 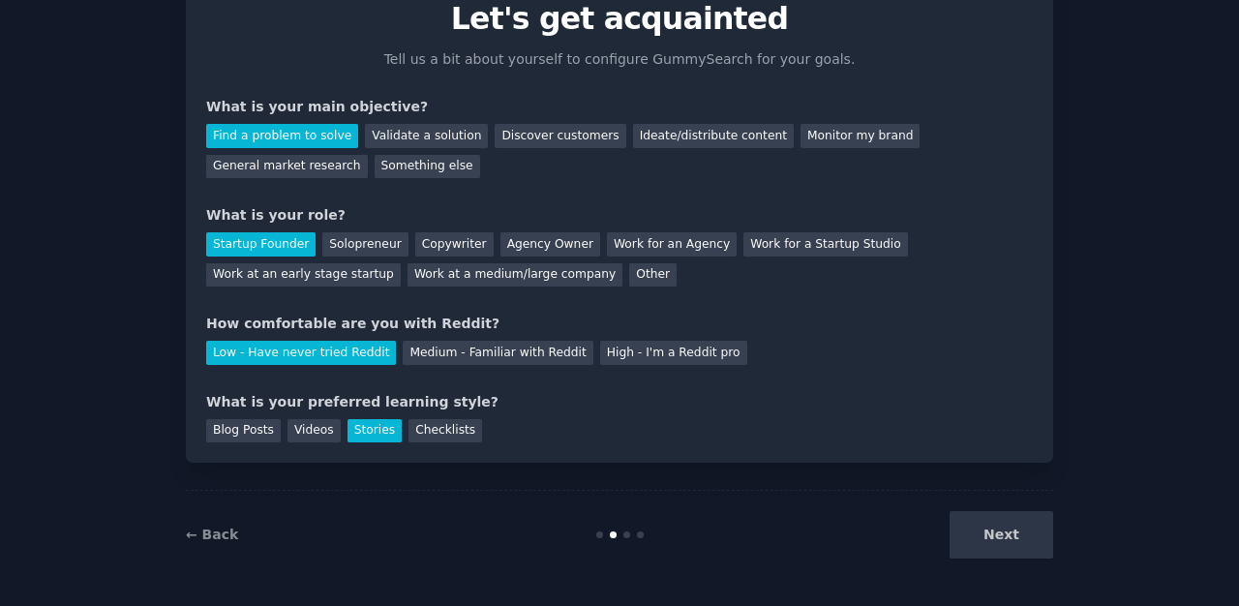 I want to click on div: Startup Founder, so click(x=260, y=244).